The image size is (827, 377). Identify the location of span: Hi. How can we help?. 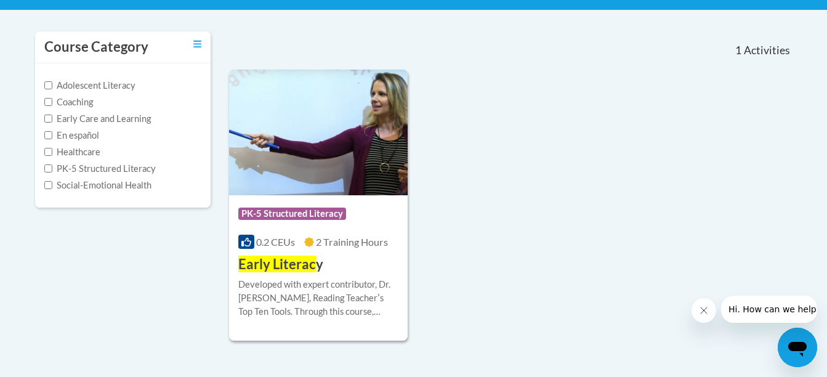
(54, 14).